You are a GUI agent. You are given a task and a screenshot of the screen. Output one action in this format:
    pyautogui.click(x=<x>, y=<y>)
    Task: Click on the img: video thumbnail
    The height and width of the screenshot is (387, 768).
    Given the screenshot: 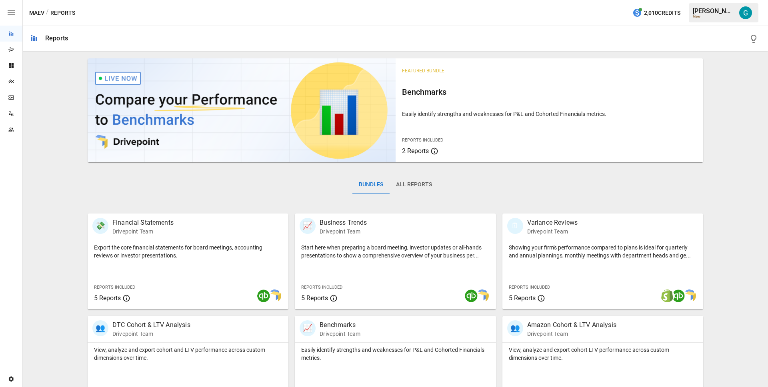 What is the action you would take?
    pyautogui.click(x=242, y=110)
    